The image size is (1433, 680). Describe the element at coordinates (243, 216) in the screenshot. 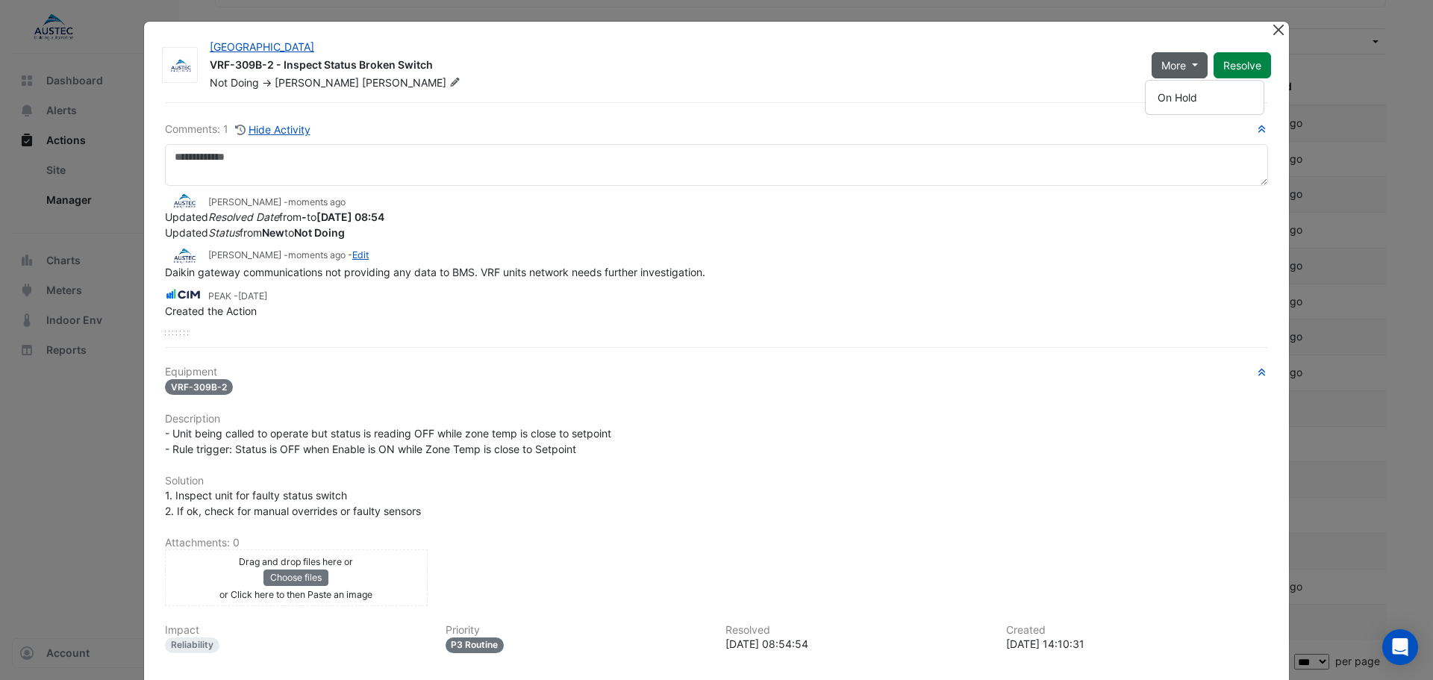

I see `em: Resolved Date` at that location.